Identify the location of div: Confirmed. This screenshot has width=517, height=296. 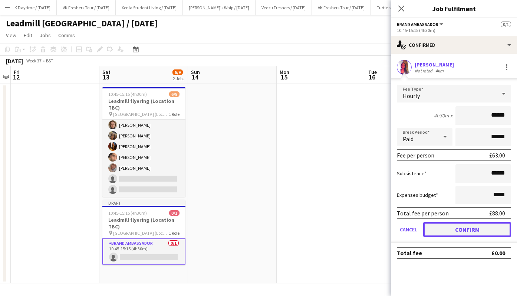
(454, 45).